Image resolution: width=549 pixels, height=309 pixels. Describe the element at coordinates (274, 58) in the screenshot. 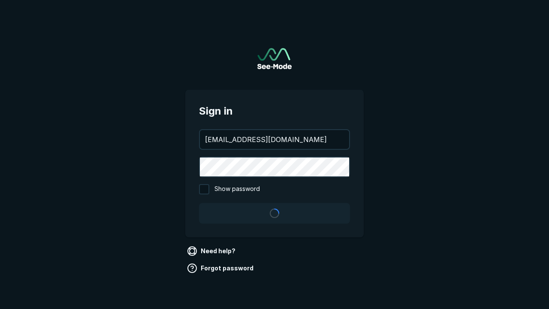

I see `img: See-Mode Logo` at that location.